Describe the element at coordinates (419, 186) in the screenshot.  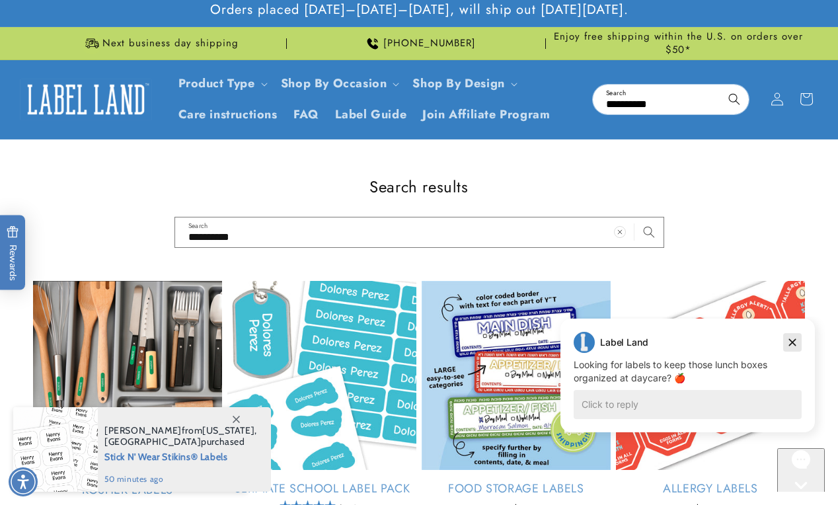
I see `h1: Search results` at that location.